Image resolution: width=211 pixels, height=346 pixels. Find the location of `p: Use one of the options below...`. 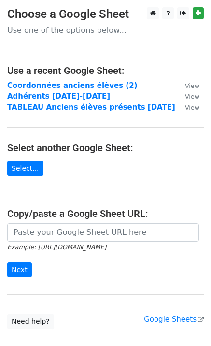

p: Use one of the options below... is located at coordinates (105, 30).